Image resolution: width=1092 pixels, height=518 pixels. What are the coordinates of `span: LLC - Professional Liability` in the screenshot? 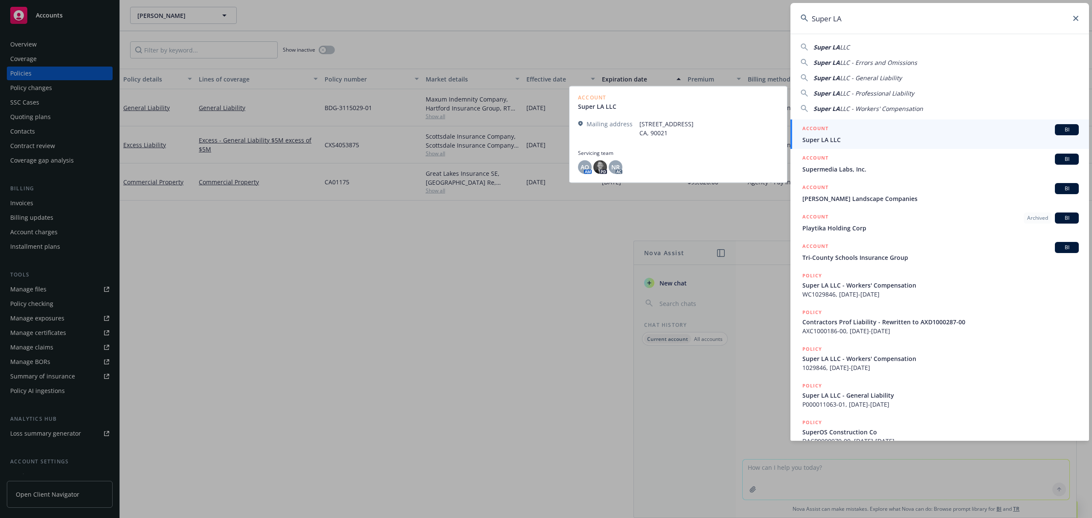 It's located at (877, 93).